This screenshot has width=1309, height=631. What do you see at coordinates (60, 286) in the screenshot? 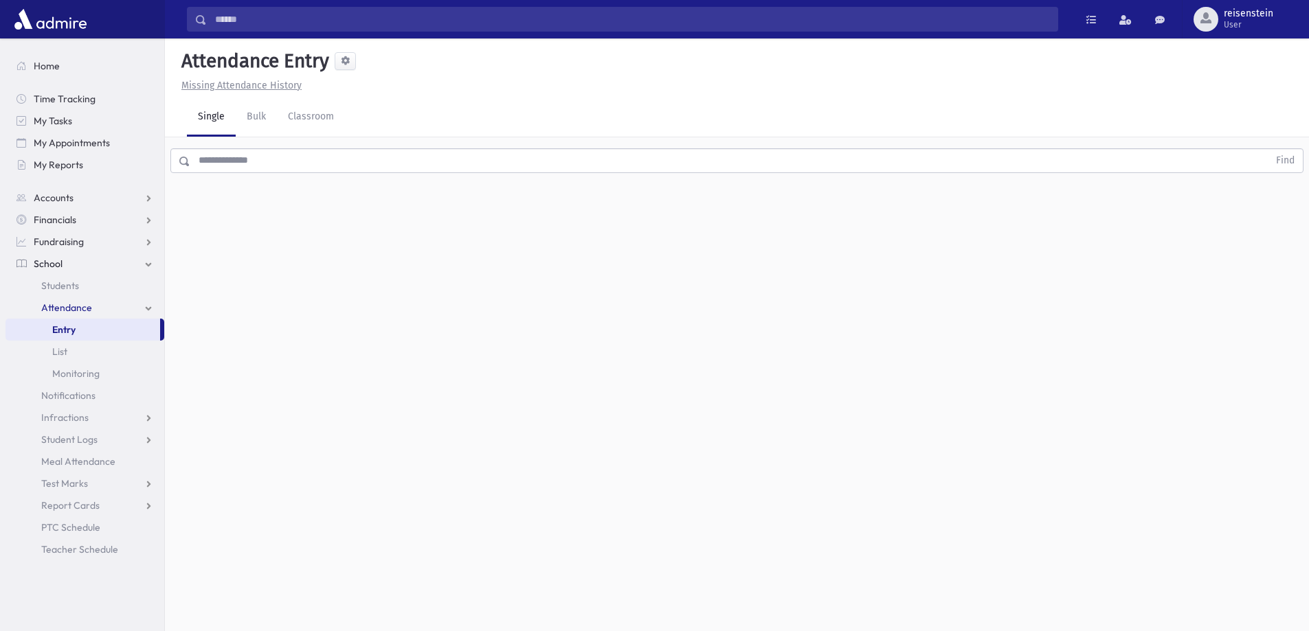
I see `span: Students` at bounding box center [60, 286].